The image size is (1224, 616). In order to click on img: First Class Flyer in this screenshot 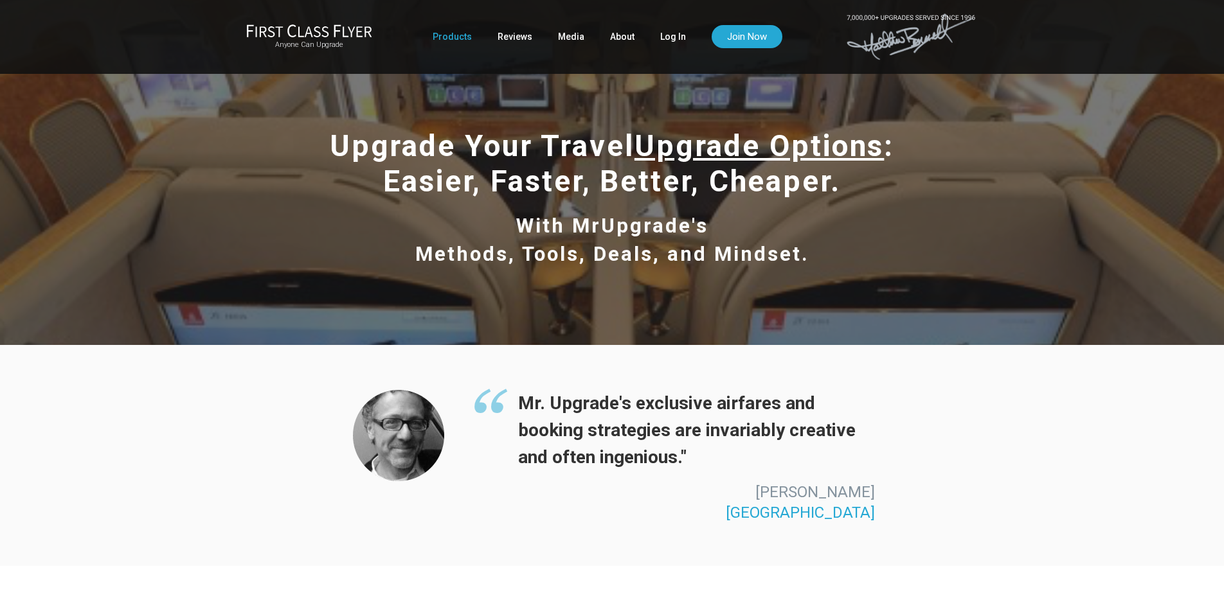, I will do `click(309, 30)`.